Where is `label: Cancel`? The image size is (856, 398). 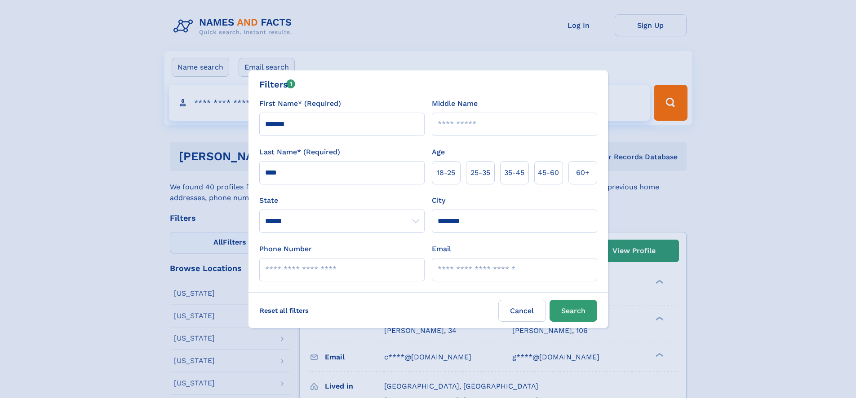
label: Cancel is located at coordinates (522, 311).